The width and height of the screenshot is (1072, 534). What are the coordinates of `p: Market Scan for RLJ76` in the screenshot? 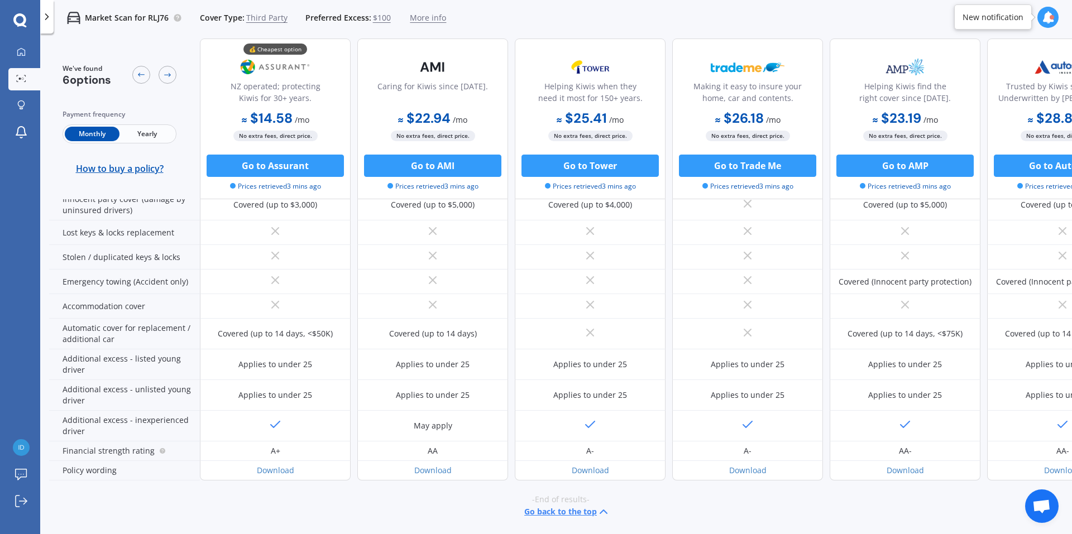 It's located at (127, 18).